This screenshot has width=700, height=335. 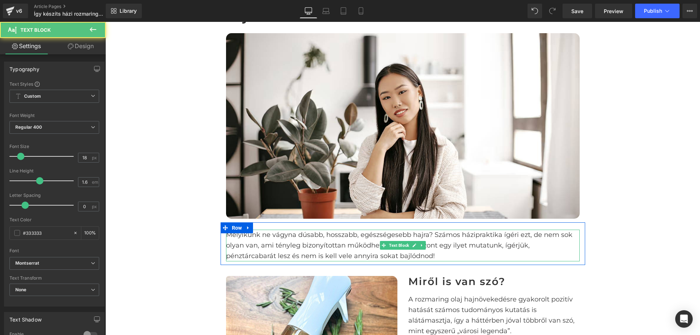 I want to click on span: Publish, so click(x=653, y=11).